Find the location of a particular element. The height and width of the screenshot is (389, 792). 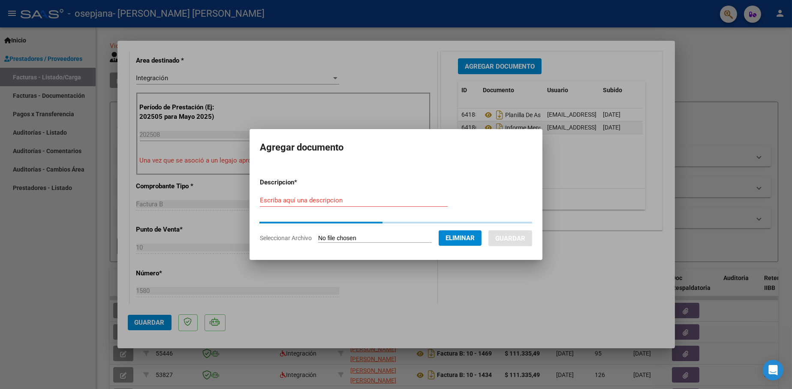

span: Eliminar is located at coordinates (460, 238).